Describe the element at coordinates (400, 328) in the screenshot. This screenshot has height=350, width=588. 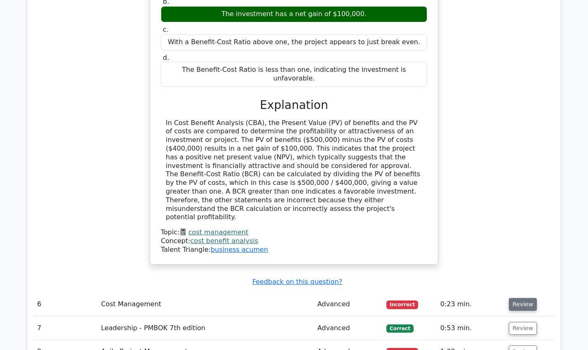
I see `span: Correct` at that location.